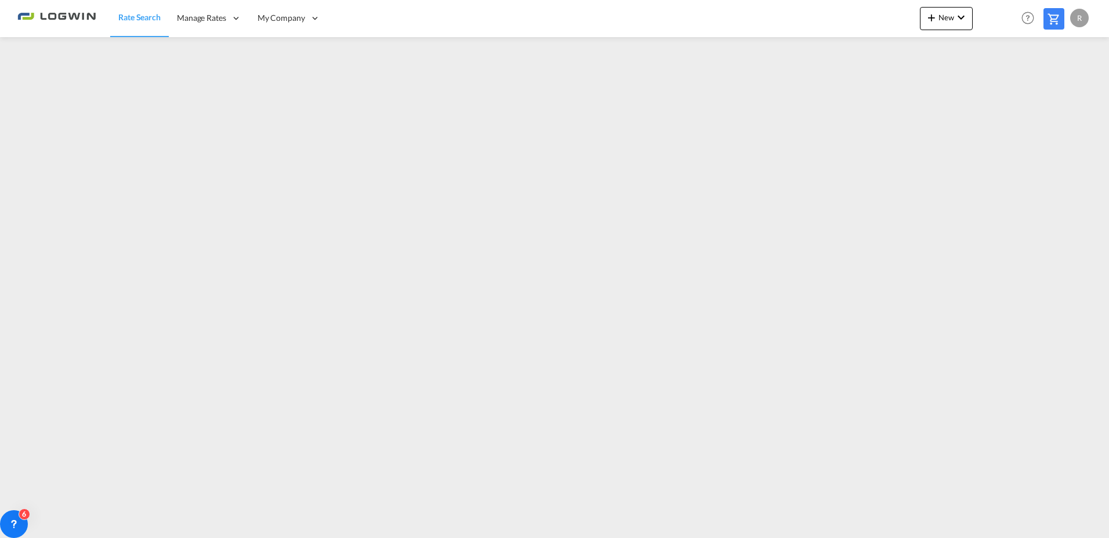 This screenshot has width=1109, height=538. Describe the element at coordinates (931, 17) in the screenshot. I see `md-icon: icon-plus 400-fg` at that location.